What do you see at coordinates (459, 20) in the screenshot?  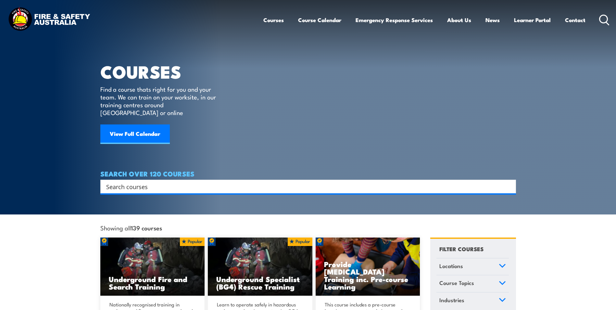 I see `a: About Us` at bounding box center [459, 20].